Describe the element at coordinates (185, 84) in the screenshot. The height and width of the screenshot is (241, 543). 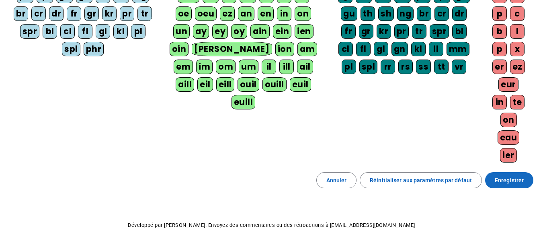
I see `div: aill` at that location.